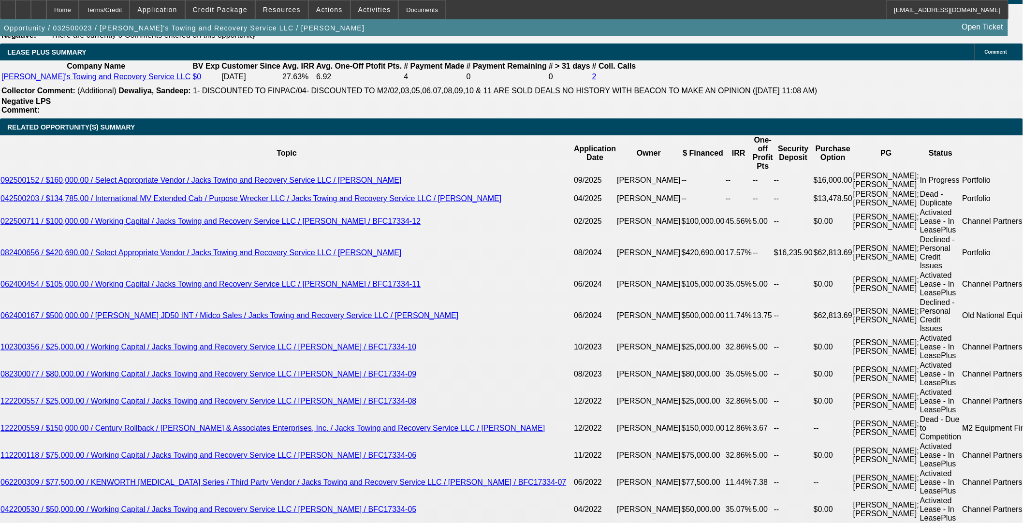  Describe the element at coordinates (941, 429) in the screenshot. I see `td: Dead - Due to Competition` at that location.